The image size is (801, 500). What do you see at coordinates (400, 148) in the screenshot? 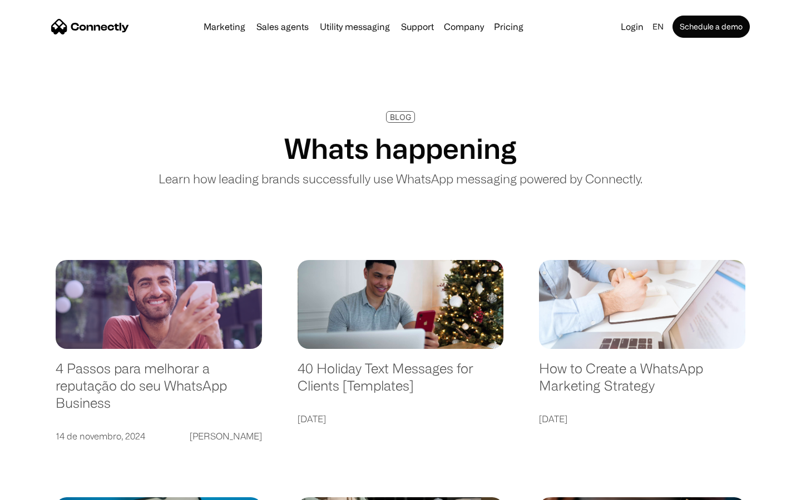
I see `h1: Whats happening` at bounding box center [400, 148].